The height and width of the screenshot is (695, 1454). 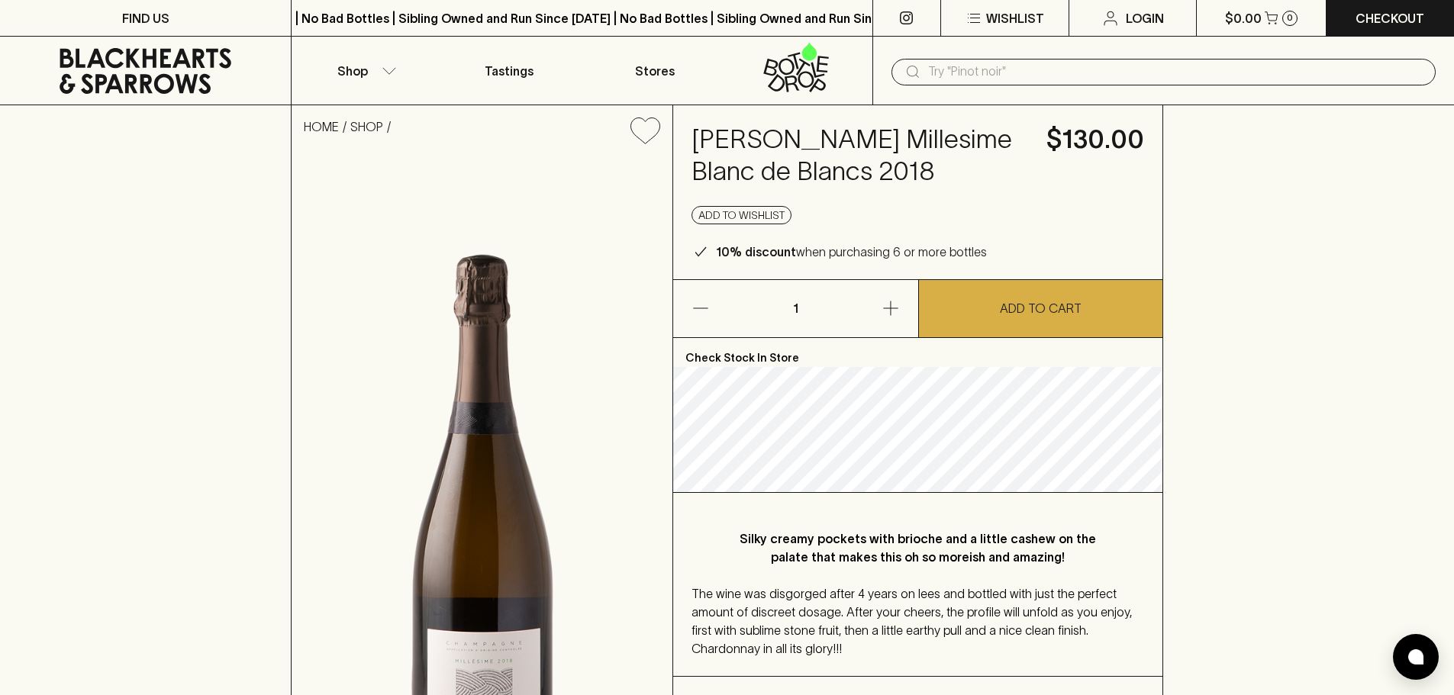 I want to click on p: when purchasing 6 or more bottles, so click(x=851, y=252).